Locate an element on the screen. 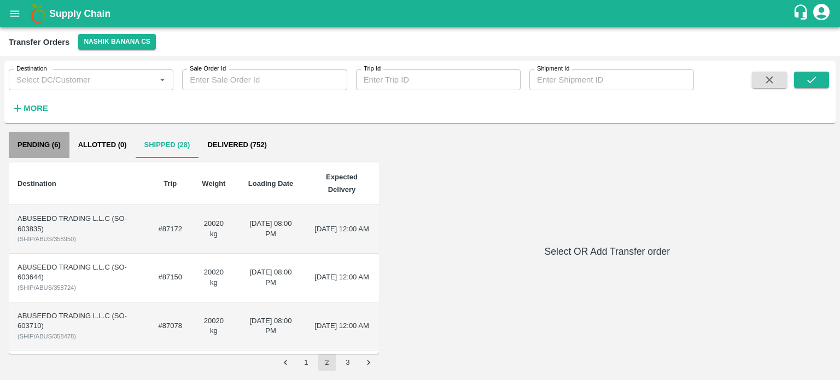 Image resolution: width=840 pixels, height=380 pixels. label: Shipment Id is located at coordinates (553, 69).